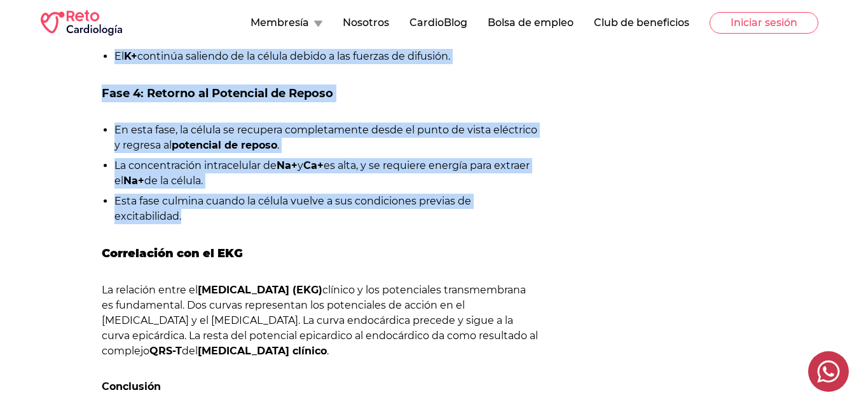  What do you see at coordinates (172, 254) in the screenshot?
I see `strong: Correlación con el EKG` at bounding box center [172, 254].